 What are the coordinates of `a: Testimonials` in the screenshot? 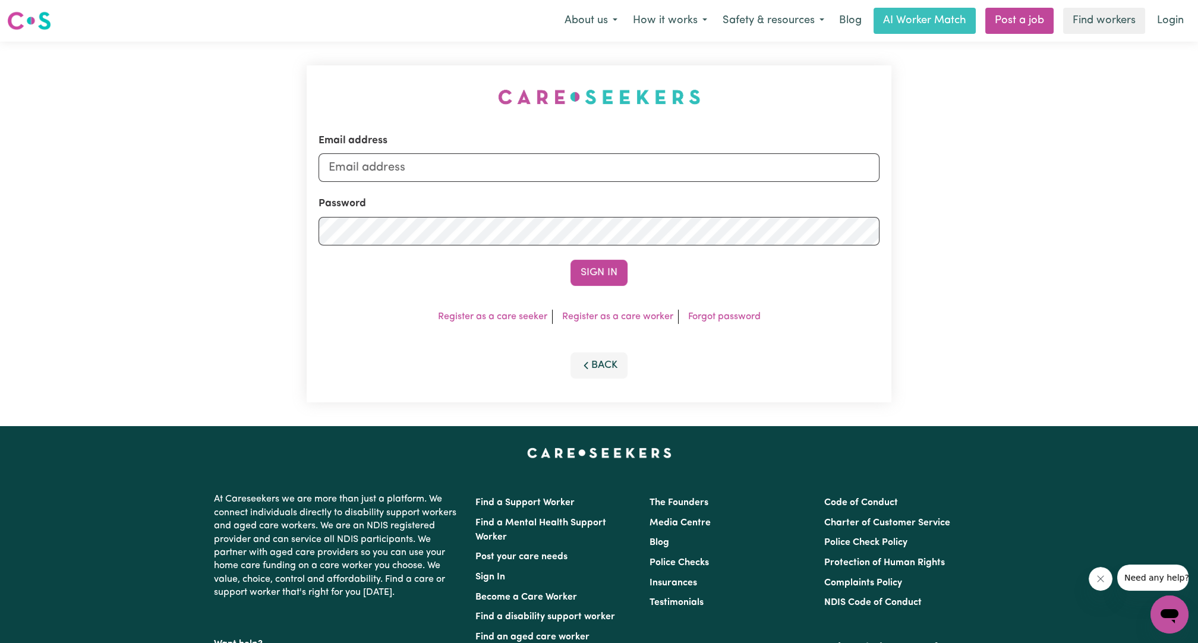 It's located at (676, 603).